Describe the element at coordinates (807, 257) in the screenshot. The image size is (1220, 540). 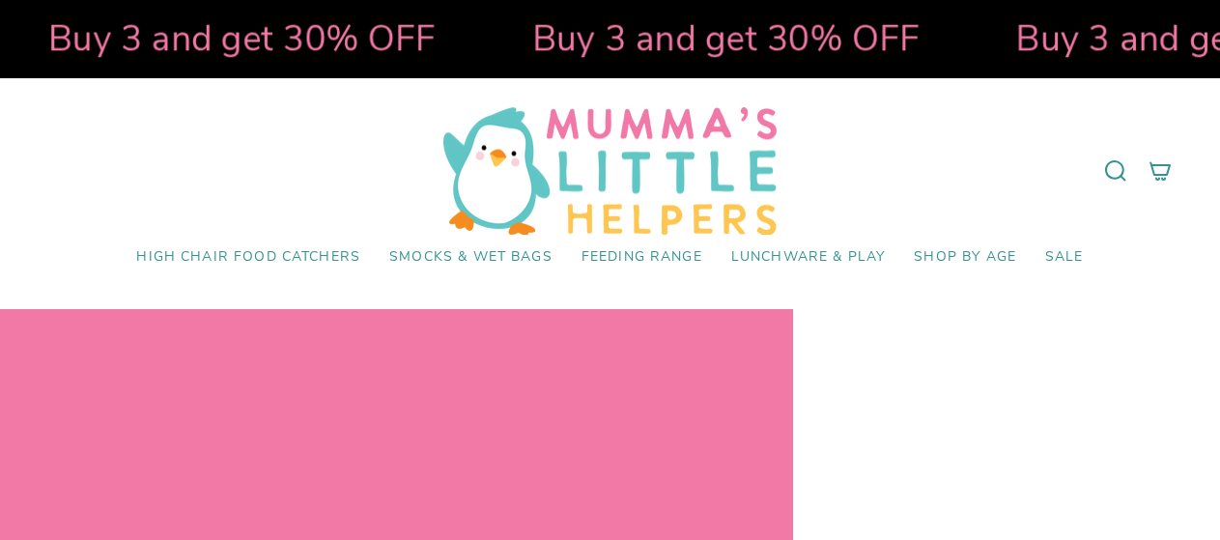
I see `a: Lunchware & Play` at that location.